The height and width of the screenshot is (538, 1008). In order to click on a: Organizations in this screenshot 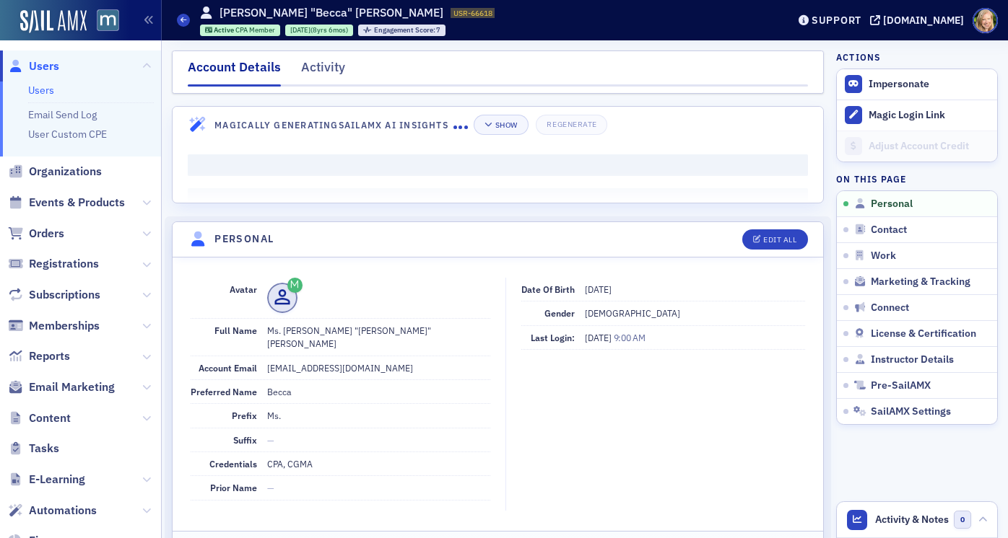, I will do `click(55, 172)`.